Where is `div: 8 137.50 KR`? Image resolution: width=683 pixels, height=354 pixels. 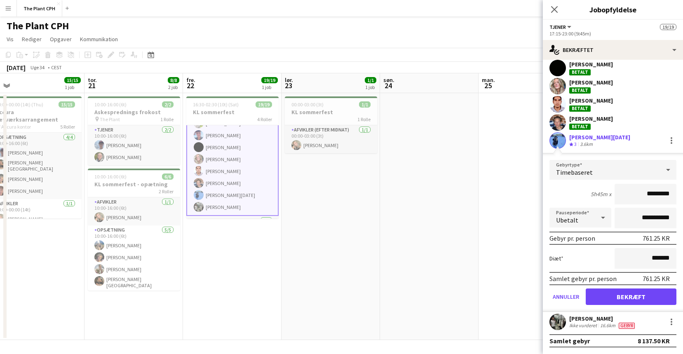
div: 8 137.50 KR is located at coordinates (654, 341).